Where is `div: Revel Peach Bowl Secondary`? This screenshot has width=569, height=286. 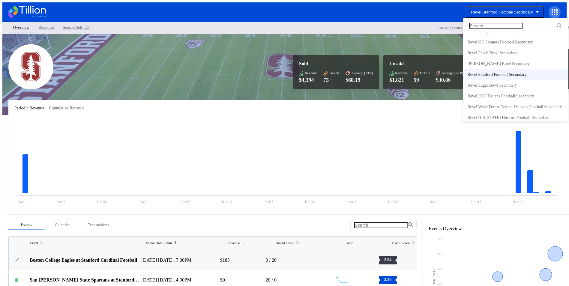 div: Revel Peach Bowl Secondary is located at coordinates (492, 53).